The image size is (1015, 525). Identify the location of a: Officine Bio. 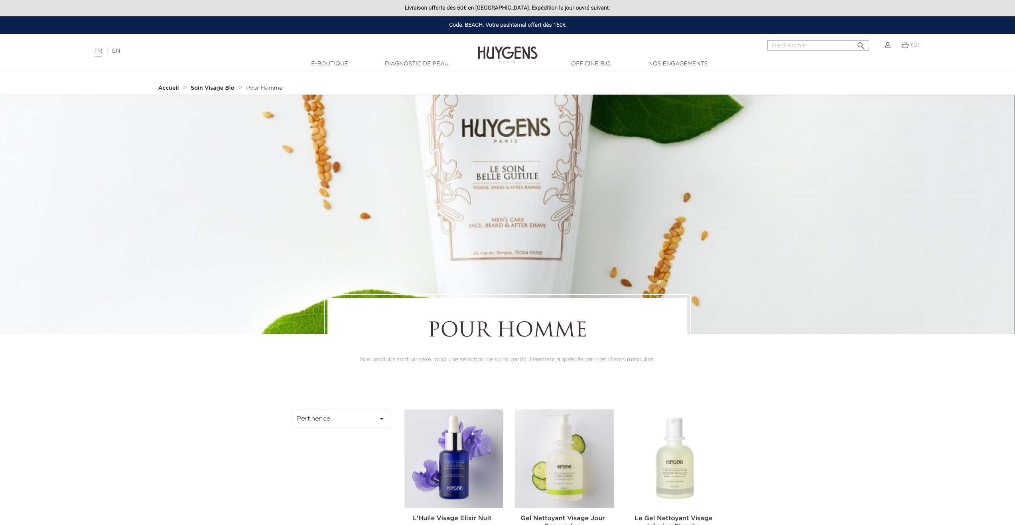
(591, 64).